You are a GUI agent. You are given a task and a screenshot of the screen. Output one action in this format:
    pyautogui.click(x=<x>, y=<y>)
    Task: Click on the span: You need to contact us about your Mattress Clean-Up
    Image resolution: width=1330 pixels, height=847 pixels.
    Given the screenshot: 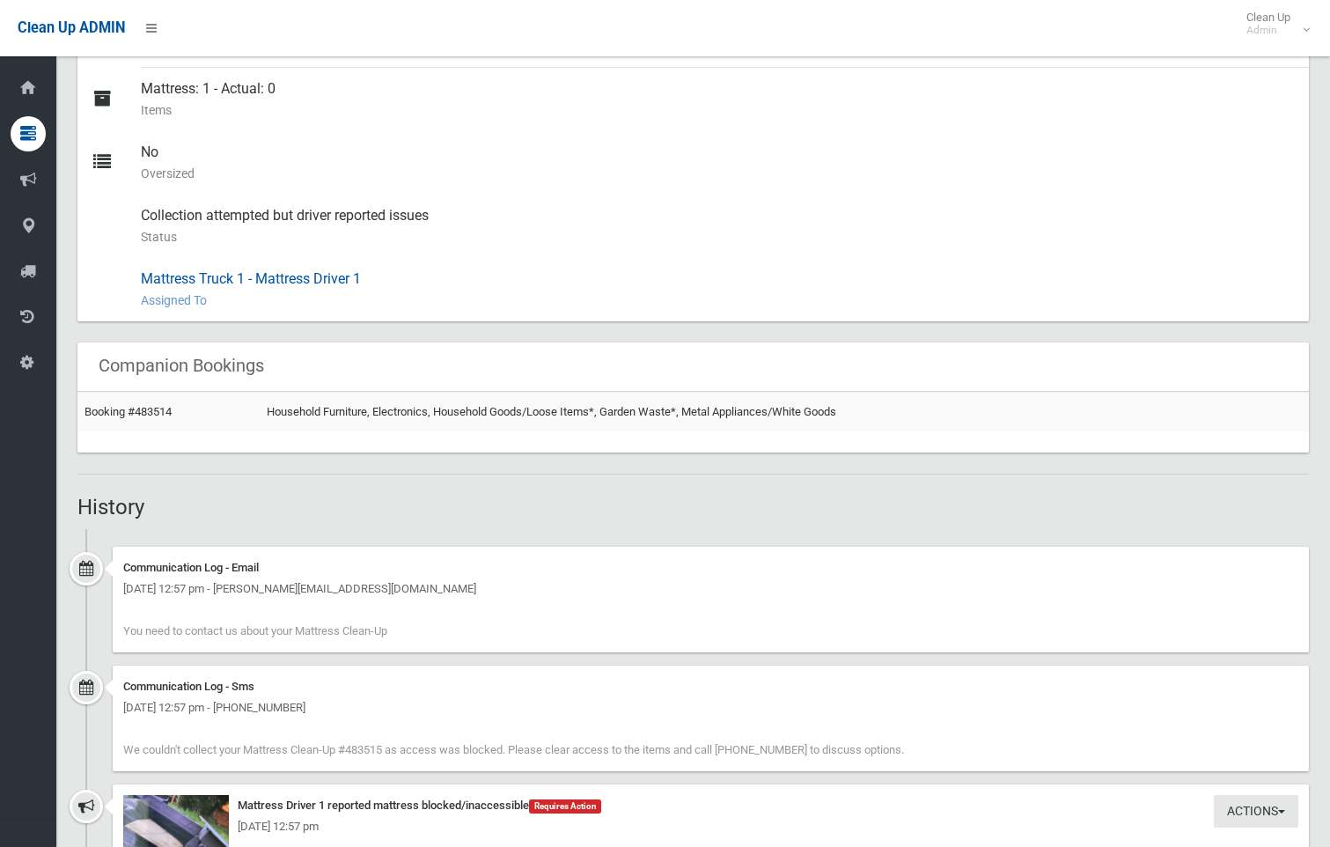 What is the action you would take?
    pyautogui.click(x=255, y=630)
    